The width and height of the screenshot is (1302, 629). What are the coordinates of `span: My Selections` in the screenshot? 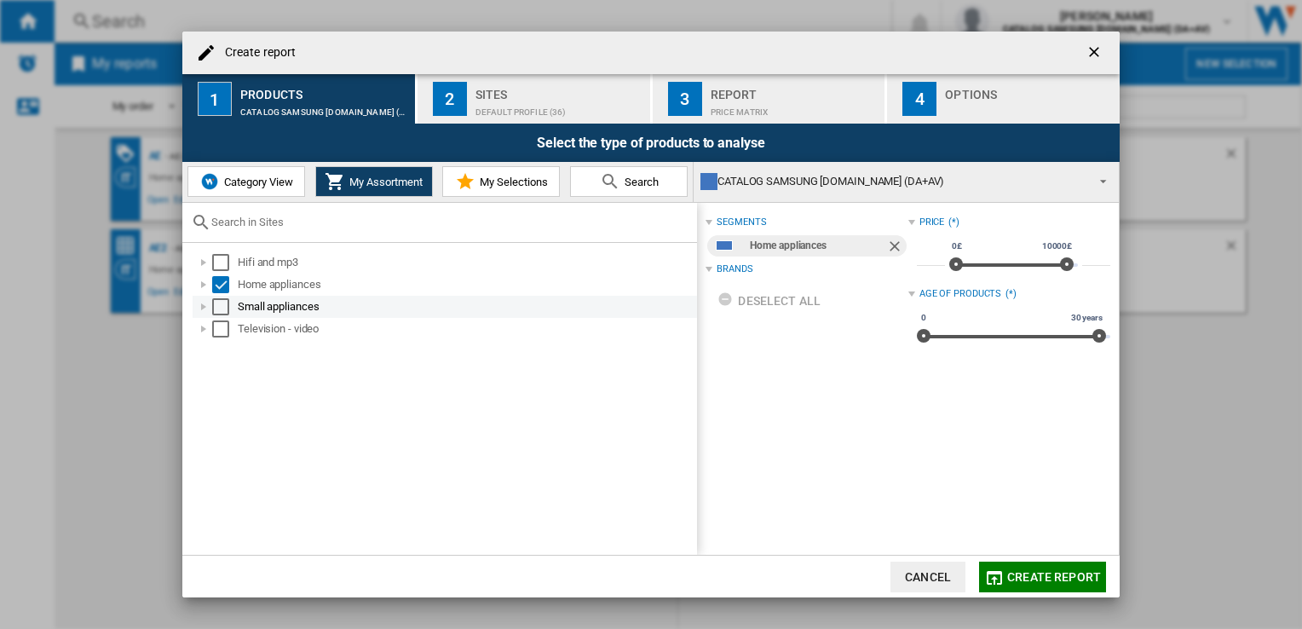 It's located at (511, 182).